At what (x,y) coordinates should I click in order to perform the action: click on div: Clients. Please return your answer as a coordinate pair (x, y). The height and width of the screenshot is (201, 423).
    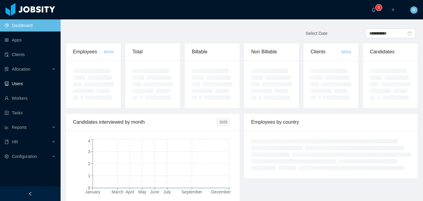
    Looking at the image, I should click on (326, 52).